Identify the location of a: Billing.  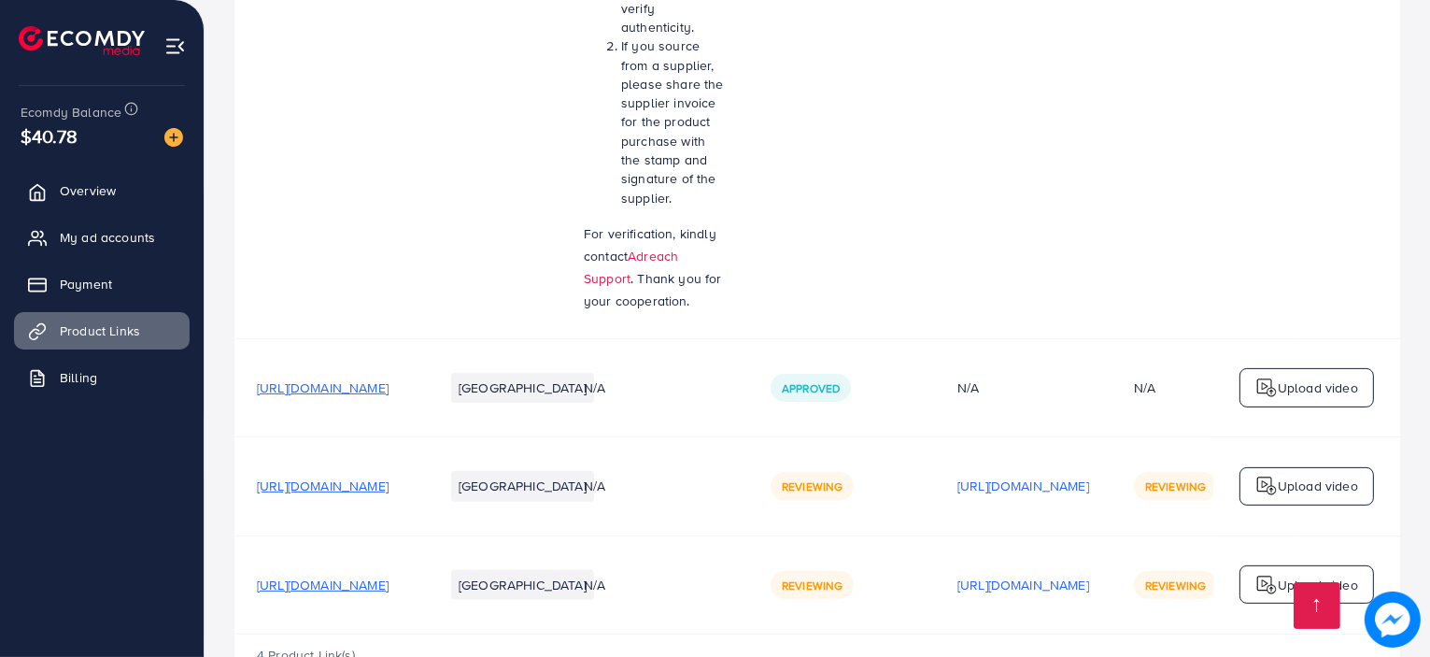
(102, 377).